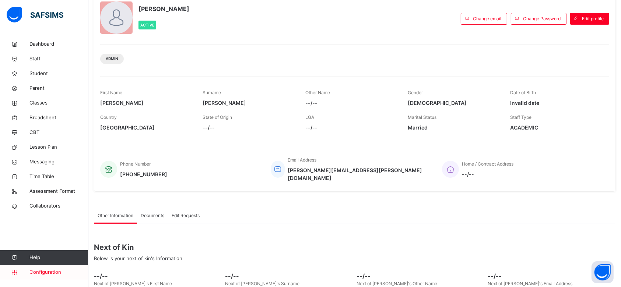  I want to click on span: Country, so click(108, 117).